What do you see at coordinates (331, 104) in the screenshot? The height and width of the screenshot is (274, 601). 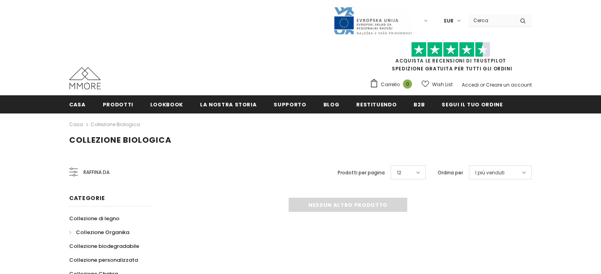 I see `span: Blog` at bounding box center [331, 104].